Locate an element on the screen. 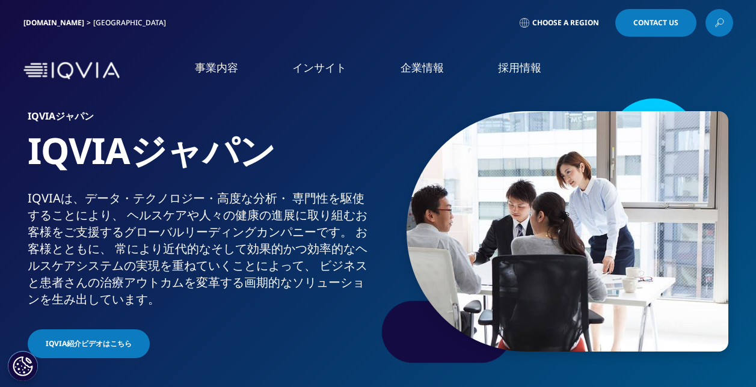 This screenshot has height=387, width=756. div: IQVIAは、​データ・​テクノロジー・​高度な​分析・​ 専門性を​駆使する​ことに​より、​ ヘルスケアや​人々の​健康の​進展に​取り組む​お客様を​ご支援​する​グローバル​リーディング... is located at coordinates (200, 249).